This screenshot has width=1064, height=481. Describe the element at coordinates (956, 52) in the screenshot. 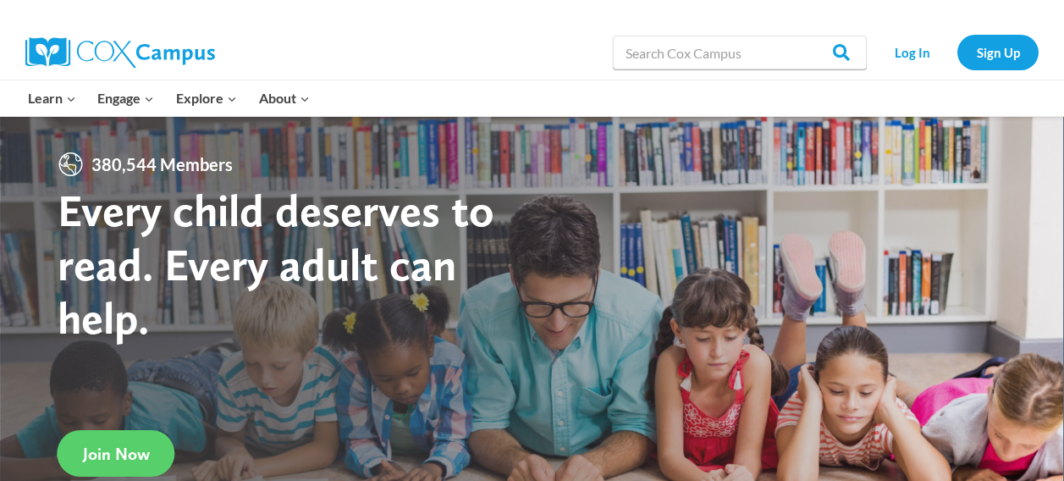

I see `nav: Secondary Navigation` at that location.